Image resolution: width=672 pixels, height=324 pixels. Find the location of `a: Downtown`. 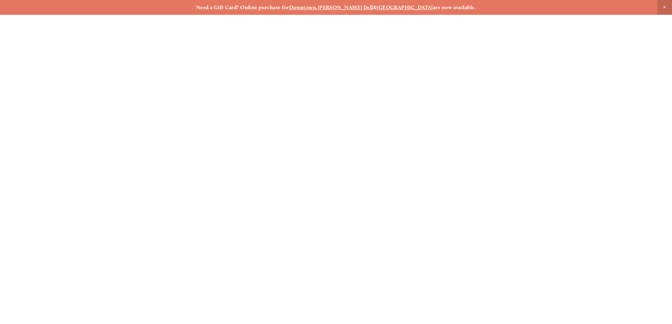

a: Downtown is located at coordinates (303, 7).